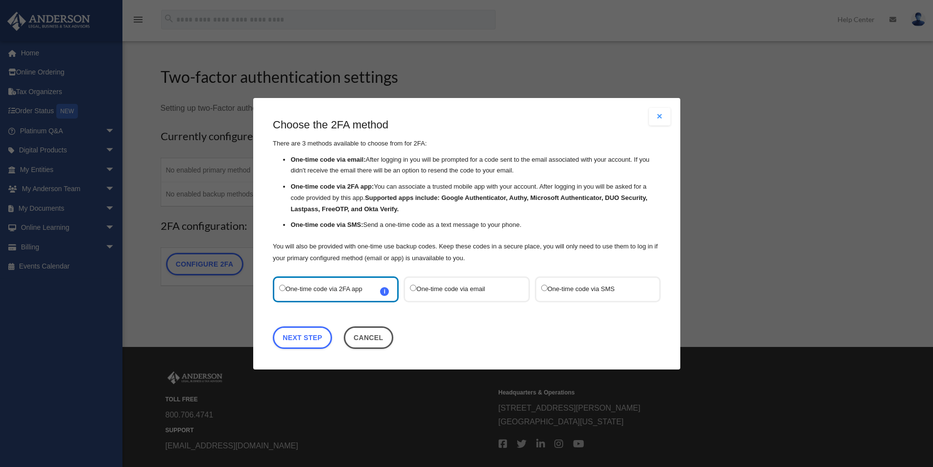 The height and width of the screenshot is (467, 933). Describe the element at coordinates (467, 125) in the screenshot. I see `h3: Choose the 2FA method` at that location.